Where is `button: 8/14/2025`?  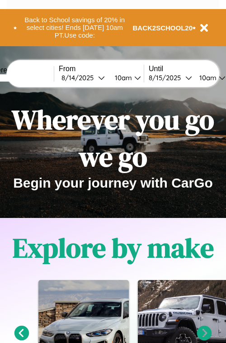 button: 8/14/2025 is located at coordinates (83, 77).